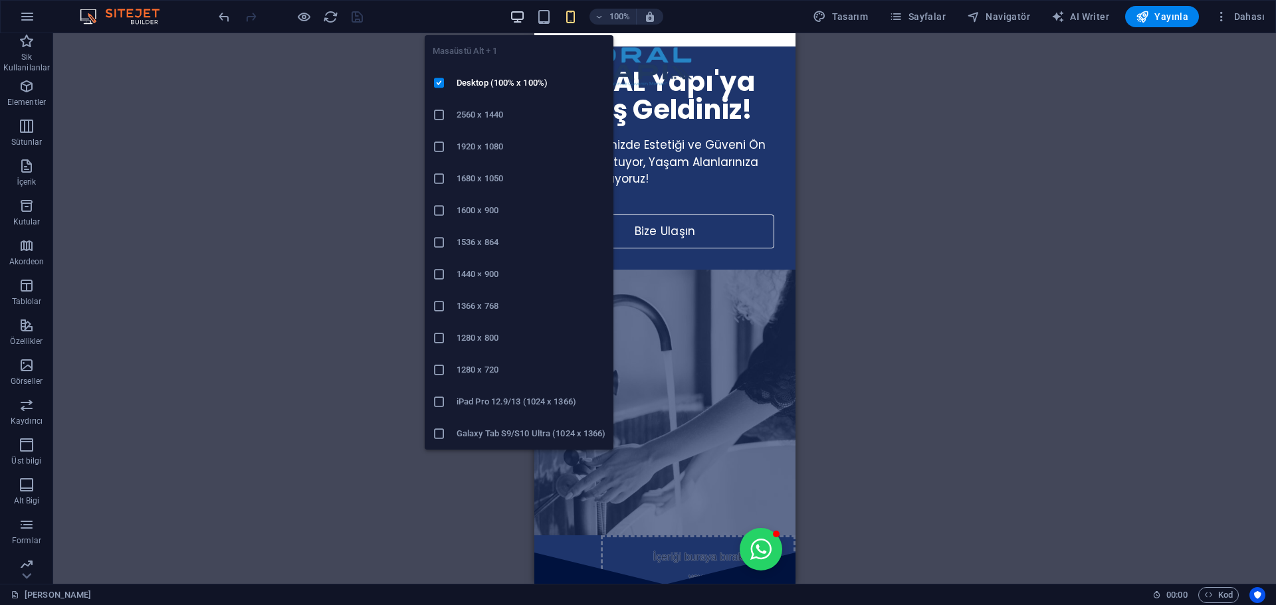 Image resolution: width=1276 pixels, height=605 pixels. Describe the element at coordinates (840, 17) in the screenshot. I see `button: Tasarım` at that location.